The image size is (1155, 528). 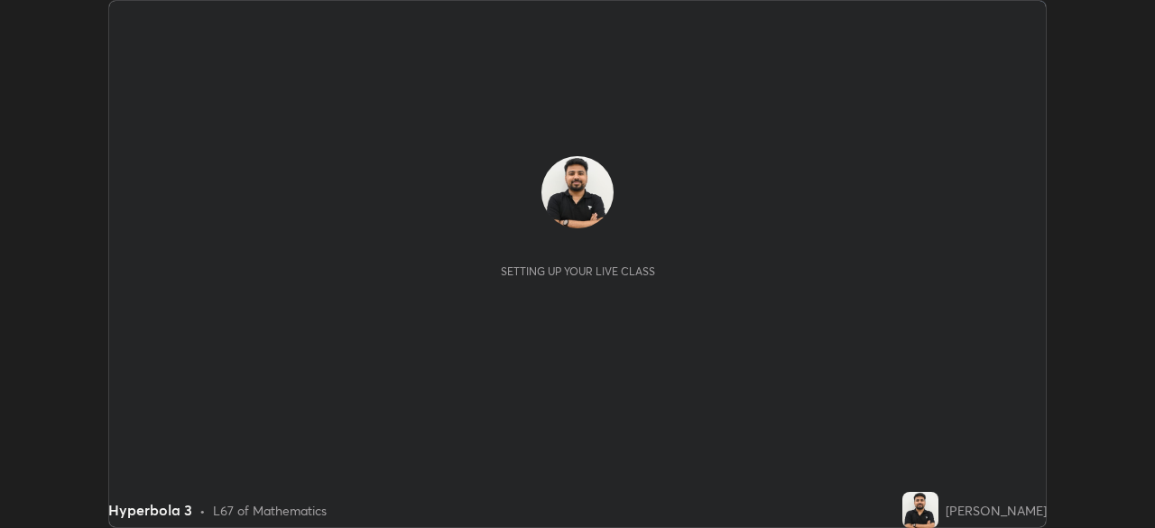 What do you see at coordinates (270, 510) in the screenshot?
I see `div: L67 of Mathematics` at bounding box center [270, 510].